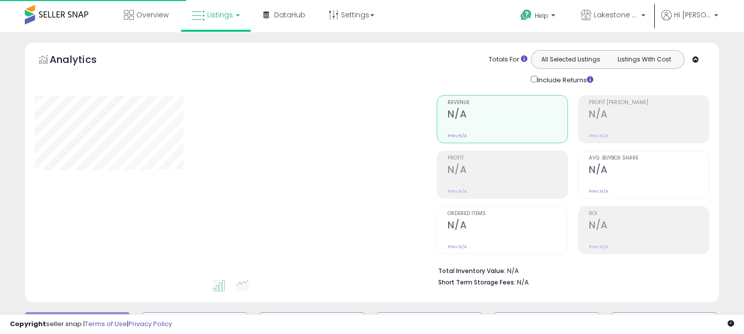  I want to click on button: Repricing On, so click(195, 322).